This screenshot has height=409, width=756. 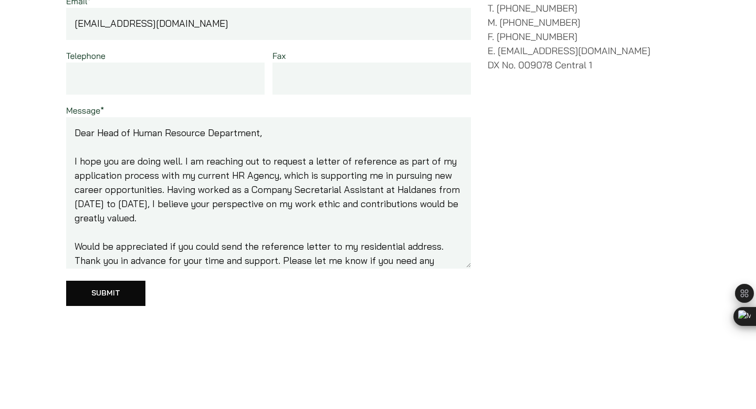 I want to click on input: Submit, so click(x=106, y=293).